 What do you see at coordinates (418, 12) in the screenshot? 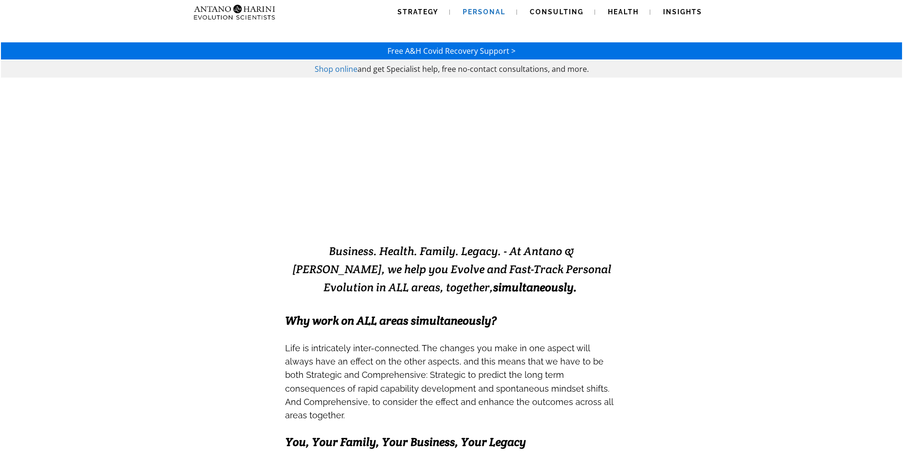
I see `span: Strategy` at bounding box center [418, 12].